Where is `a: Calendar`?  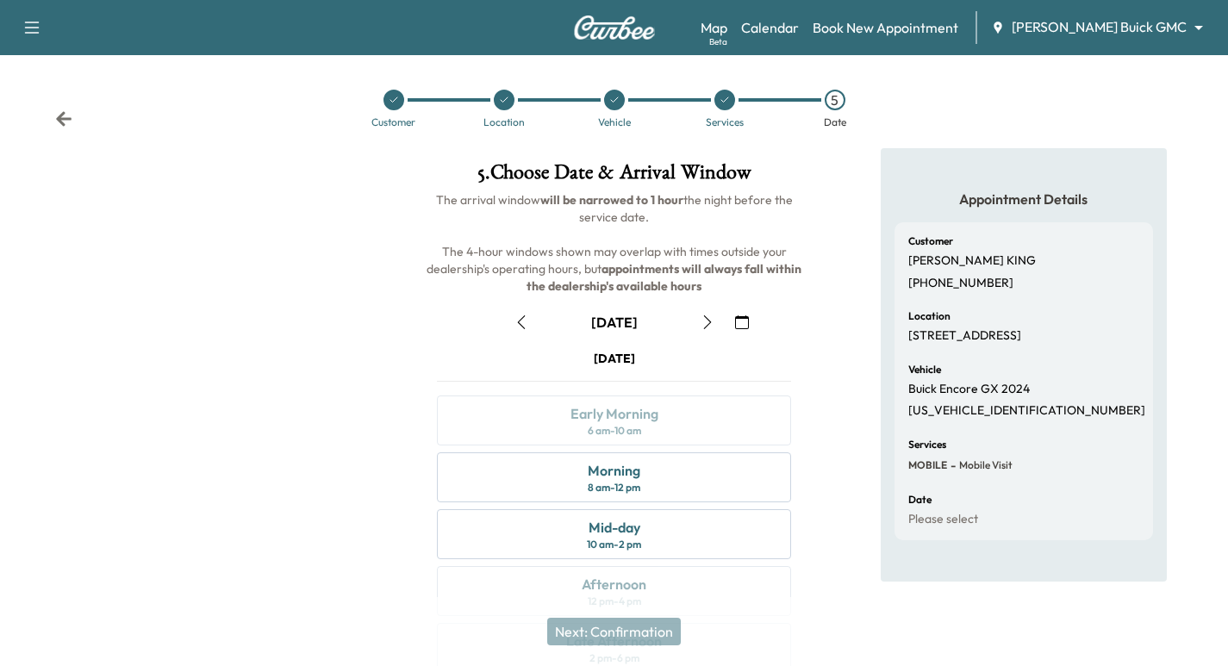 a: Calendar is located at coordinates (770, 28).